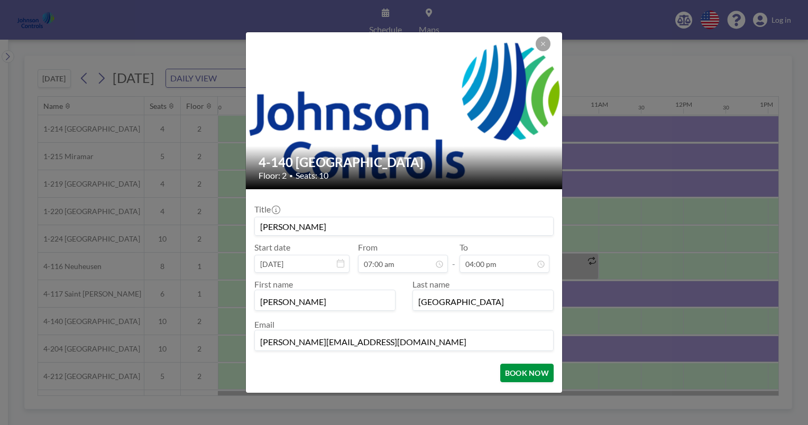  What do you see at coordinates (526, 373) in the screenshot?
I see `button: BOOK NOW` at bounding box center [526, 373].